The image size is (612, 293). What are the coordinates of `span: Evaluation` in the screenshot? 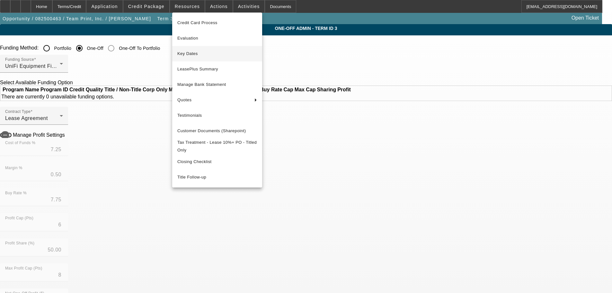 It's located at (217, 38).